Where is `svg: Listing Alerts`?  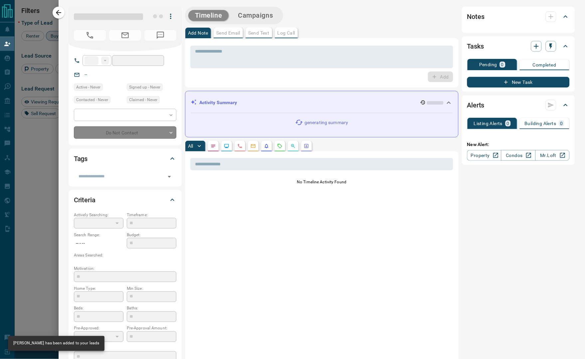 svg: Listing Alerts is located at coordinates (267, 146).